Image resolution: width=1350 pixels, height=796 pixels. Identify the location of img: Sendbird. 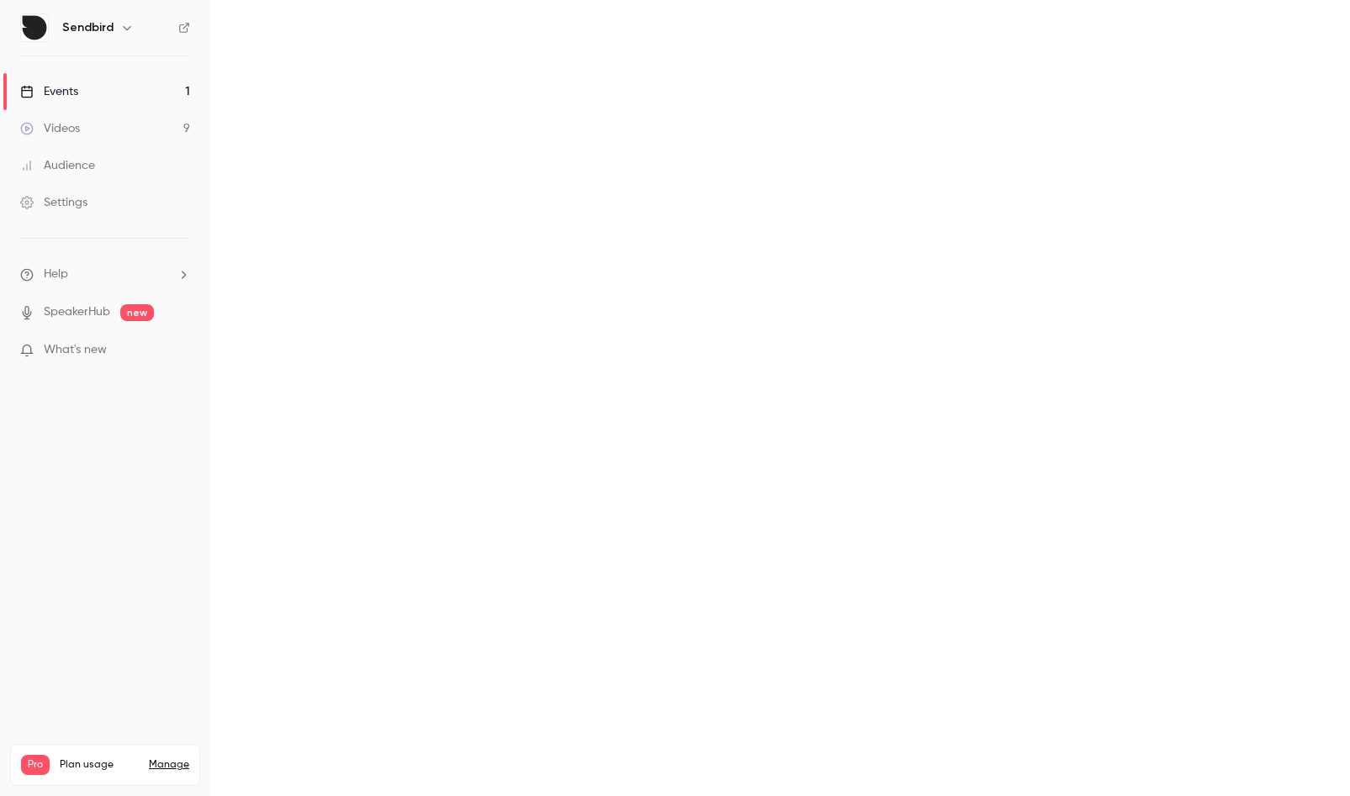
(34, 28).